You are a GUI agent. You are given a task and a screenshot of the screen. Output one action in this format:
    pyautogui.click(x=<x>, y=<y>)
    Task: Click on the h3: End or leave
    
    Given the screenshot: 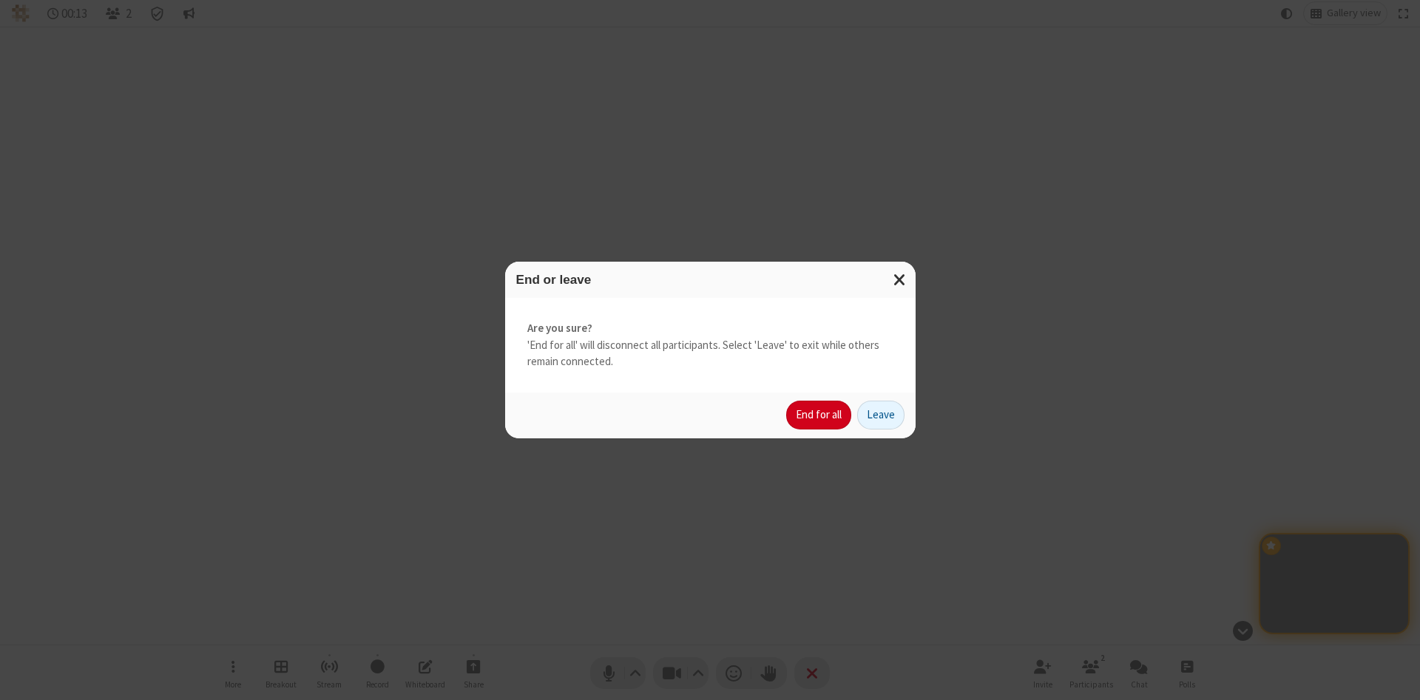 What is the action you would take?
    pyautogui.click(x=710, y=279)
    